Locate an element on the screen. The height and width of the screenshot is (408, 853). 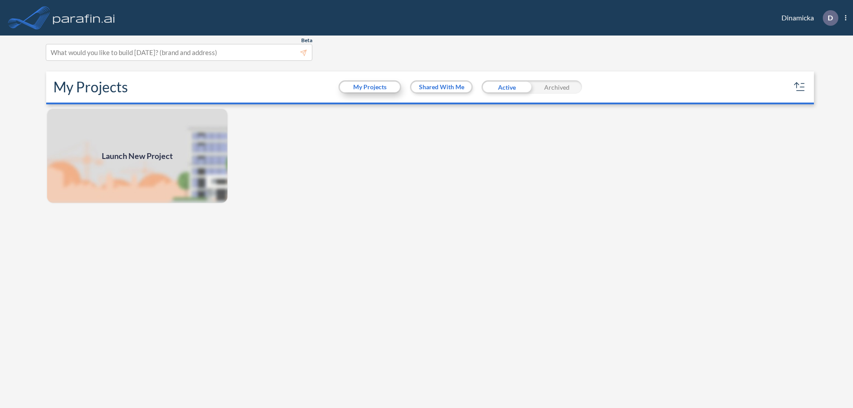
div: Active is located at coordinates (506, 87).